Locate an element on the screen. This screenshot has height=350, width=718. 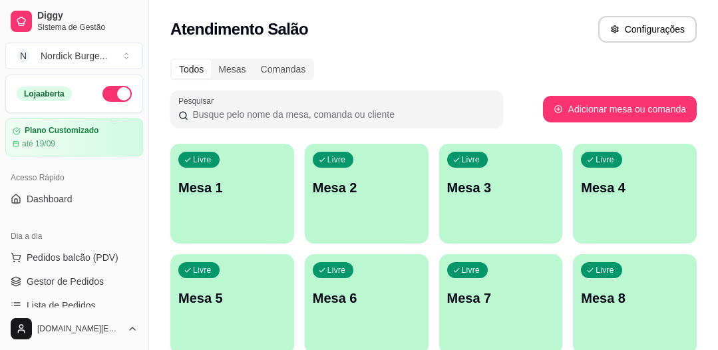
span: N is located at coordinates (23, 56).